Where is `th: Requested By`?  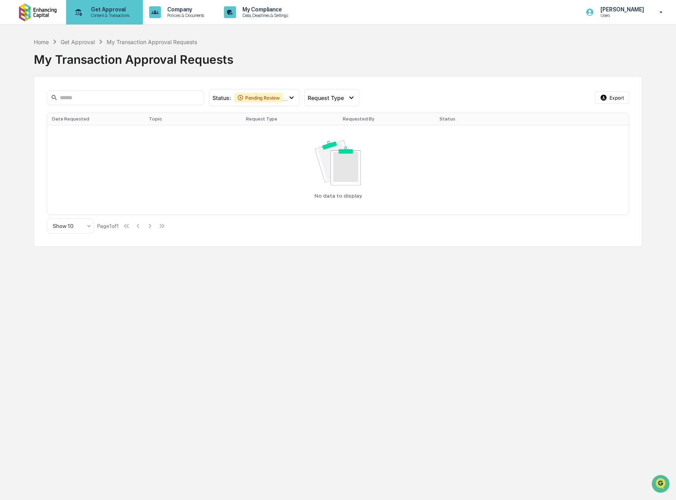 th: Requested By is located at coordinates (386, 119).